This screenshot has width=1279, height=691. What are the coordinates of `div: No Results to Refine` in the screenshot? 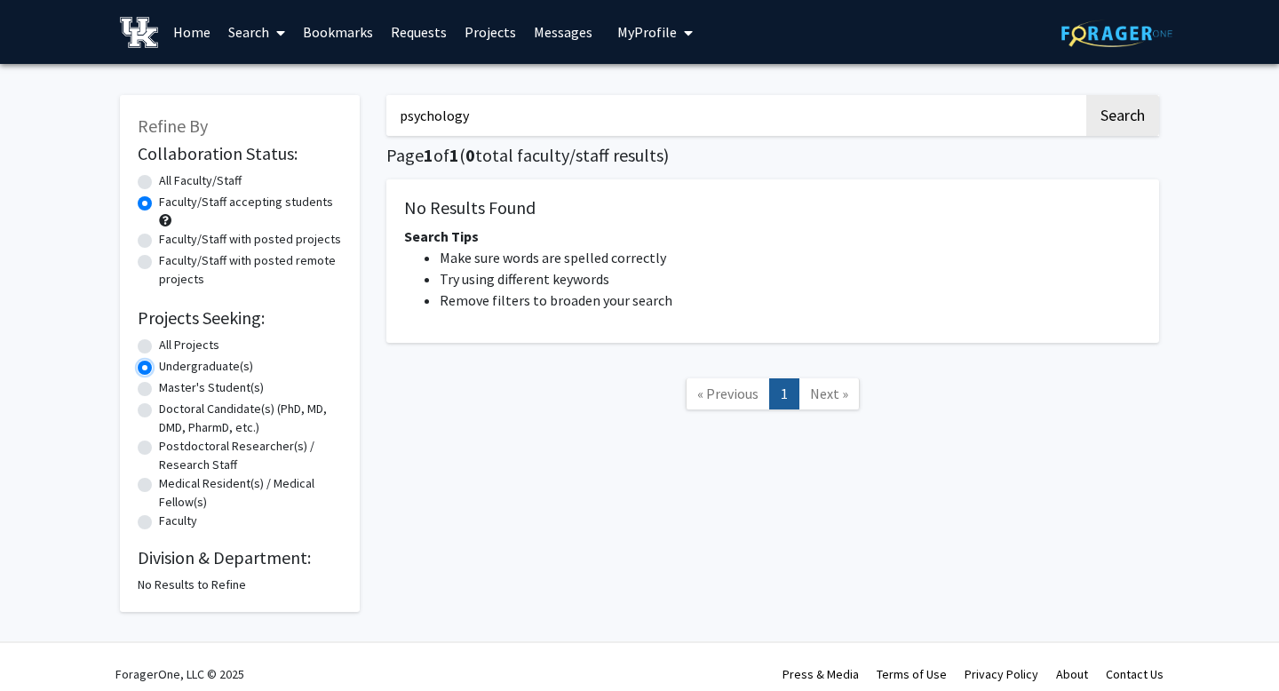 It's located at (240, 584).